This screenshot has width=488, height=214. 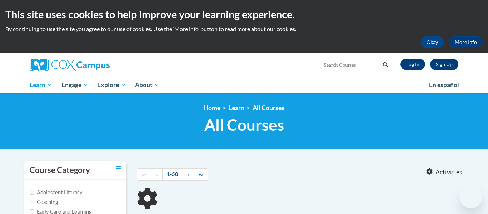 What do you see at coordinates (144, 174) in the screenshot?
I see `a: Begining` at bounding box center [144, 174].